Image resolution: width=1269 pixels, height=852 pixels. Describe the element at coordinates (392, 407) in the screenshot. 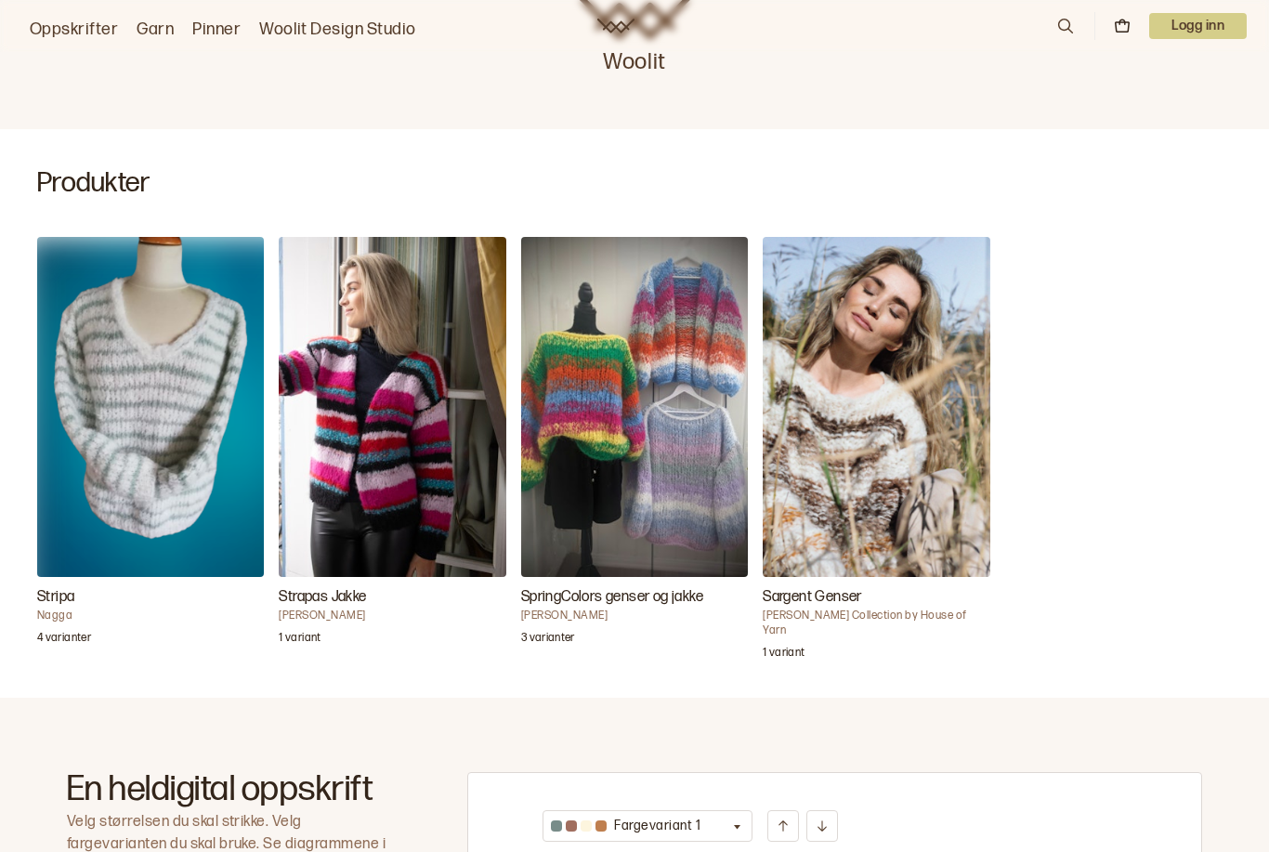

I see `img: Ane Kydland ThomassenStrapas Jakke` at that location.